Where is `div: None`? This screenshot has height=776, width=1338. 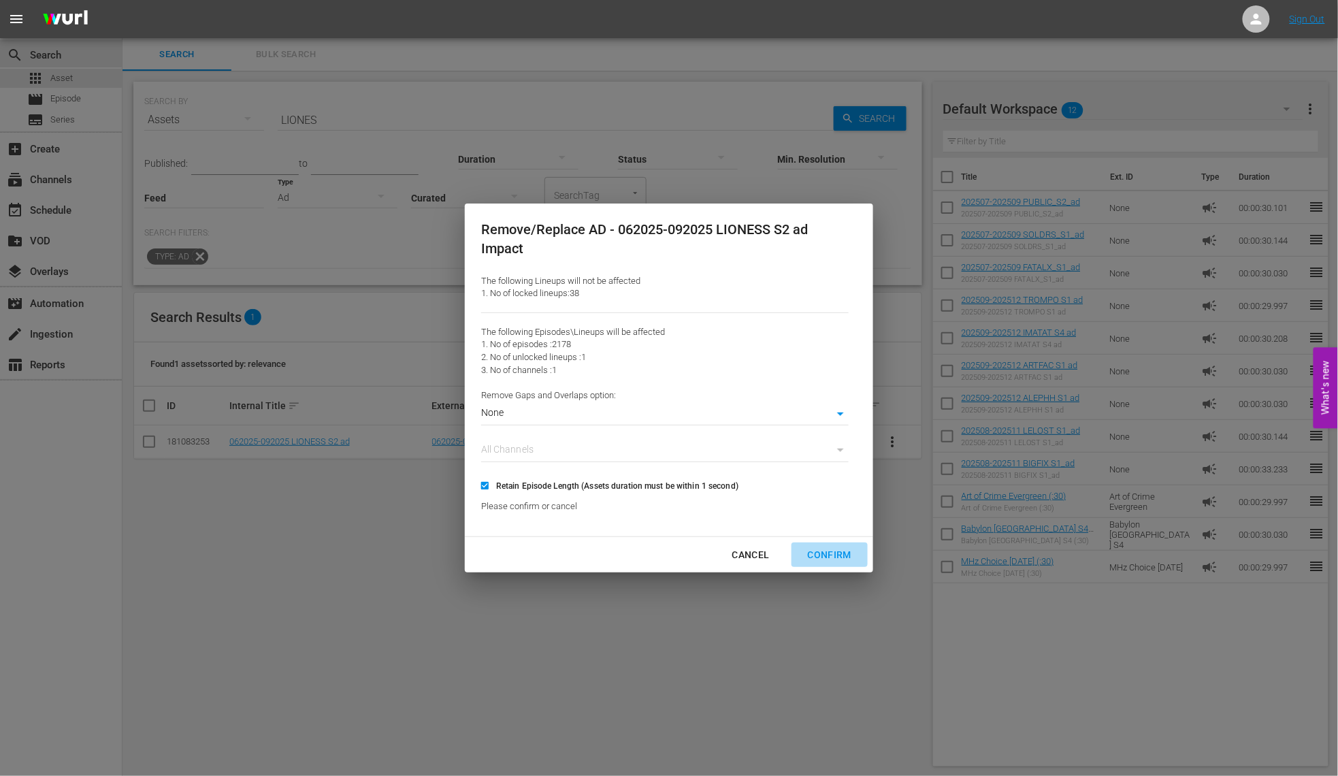
div: None is located at coordinates (665, 415).